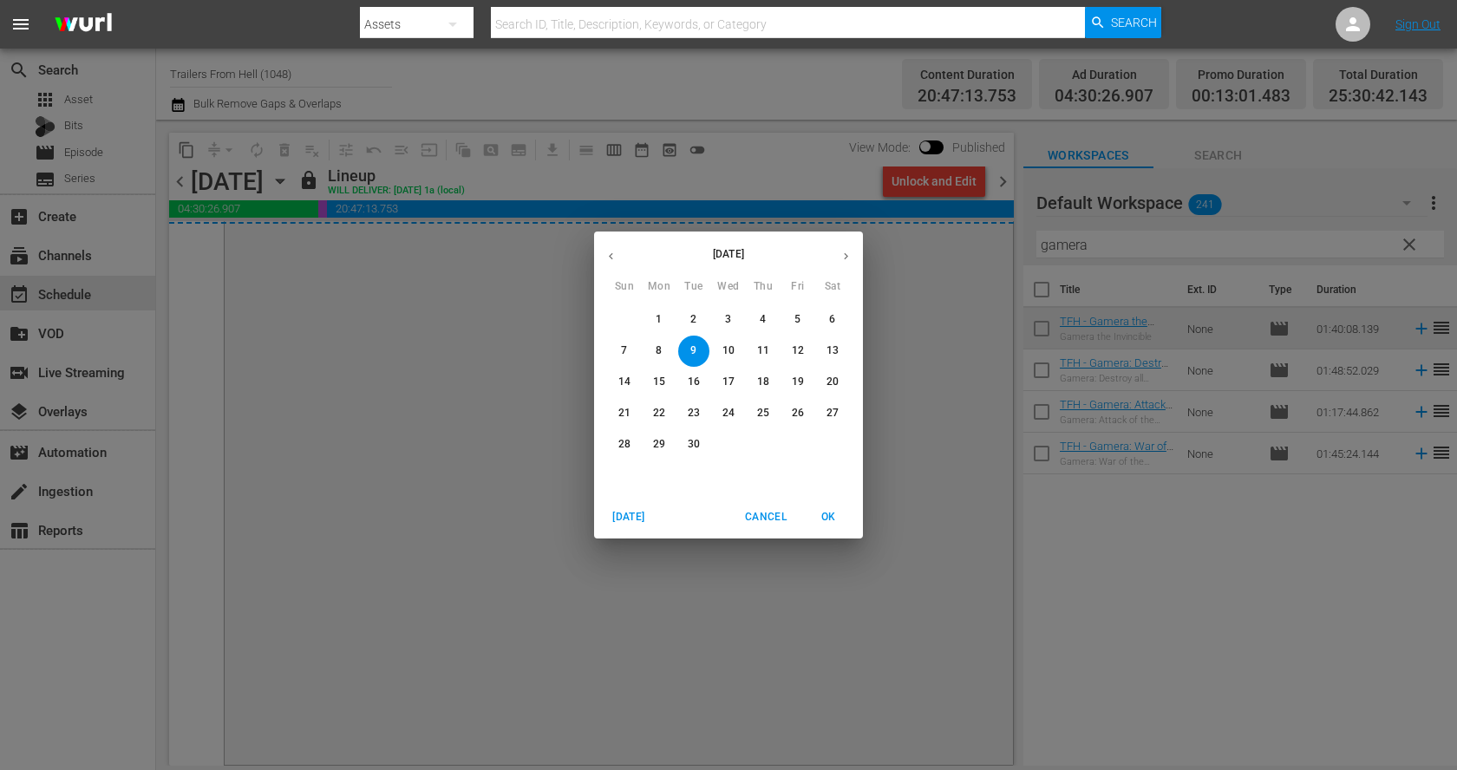  I want to click on button: 29, so click(659, 445).